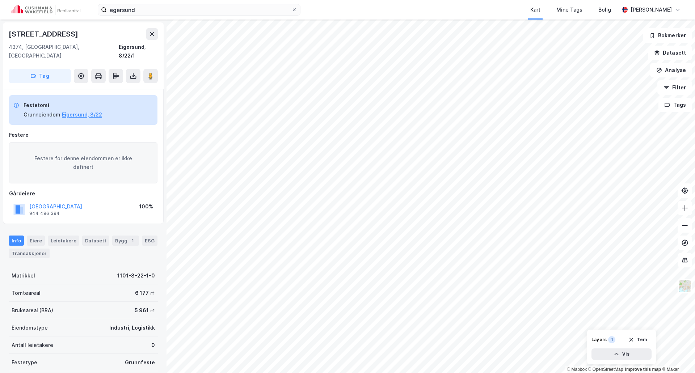 The width and height of the screenshot is (695, 373). What do you see at coordinates (30, 328) in the screenshot?
I see `div: Eiendomstype` at bounding box center [30, 328].